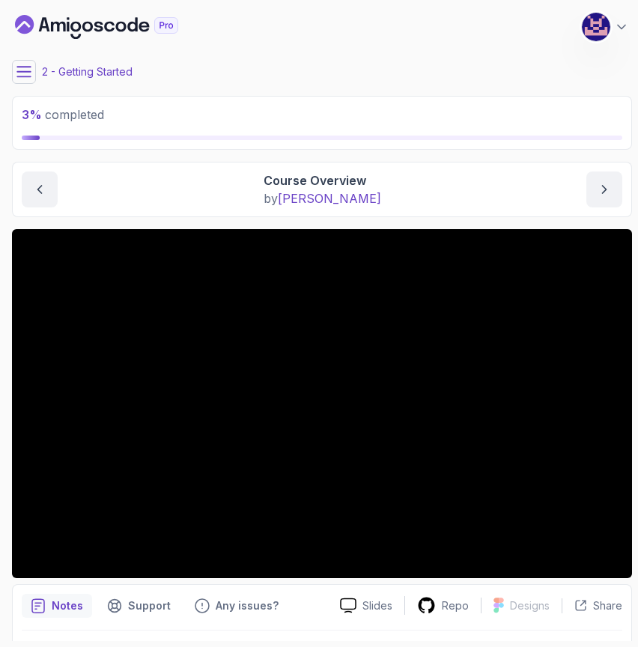 The width and height of the screenshot is (638, 647). What do you see at coordinates (378, 606) in the screenshot?
I see `p: Slides` at bounding box center [378, 606].